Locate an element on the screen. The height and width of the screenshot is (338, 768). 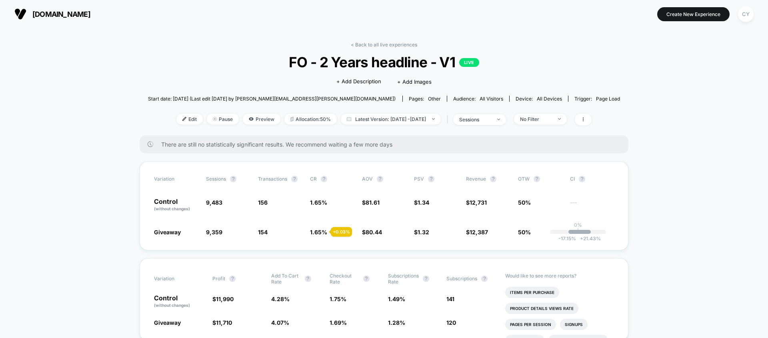
span: 11,990 is located at coordinates (225, 298).